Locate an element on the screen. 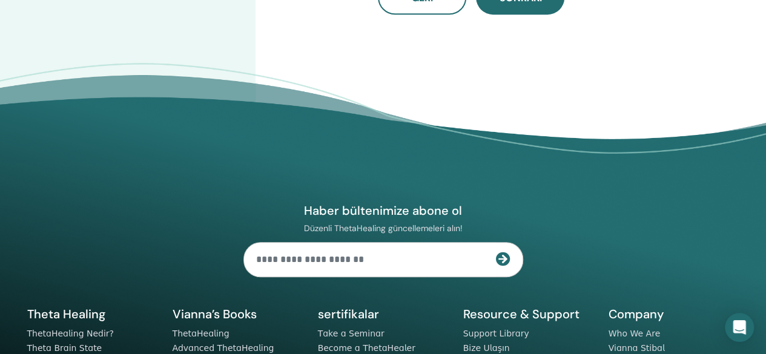 The image size is (766, 354). a: Bize Ulaşın is located at coordinates (487, 348).